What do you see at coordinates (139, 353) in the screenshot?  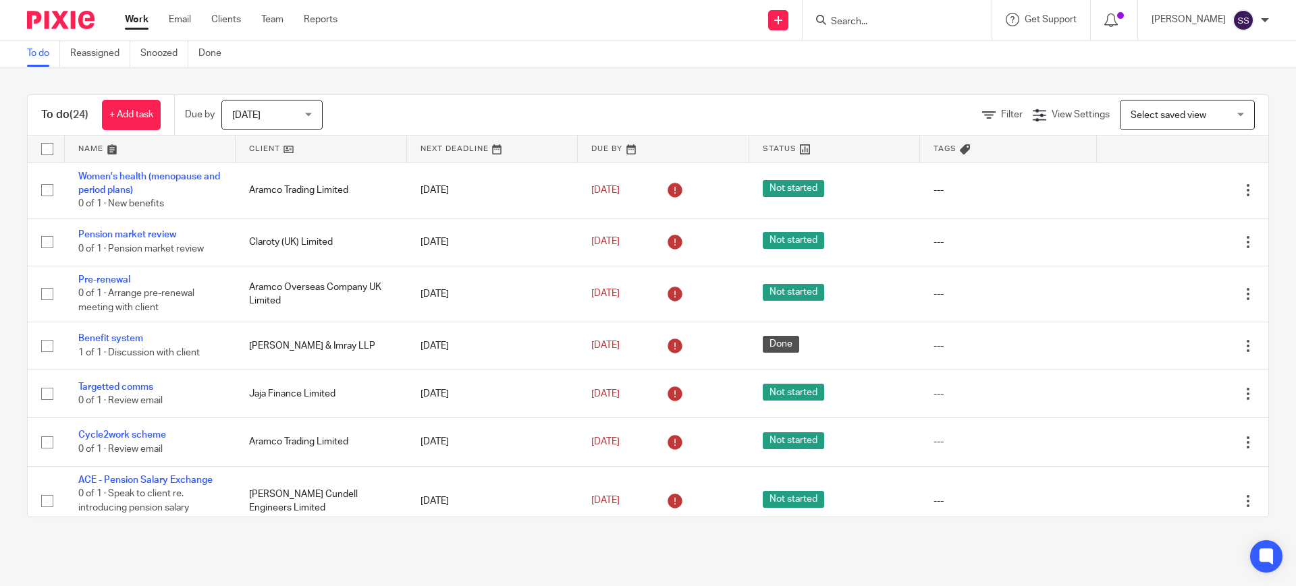 I see `span: 1 of 1 · Discussion with client` at bounding box center [139, 353].